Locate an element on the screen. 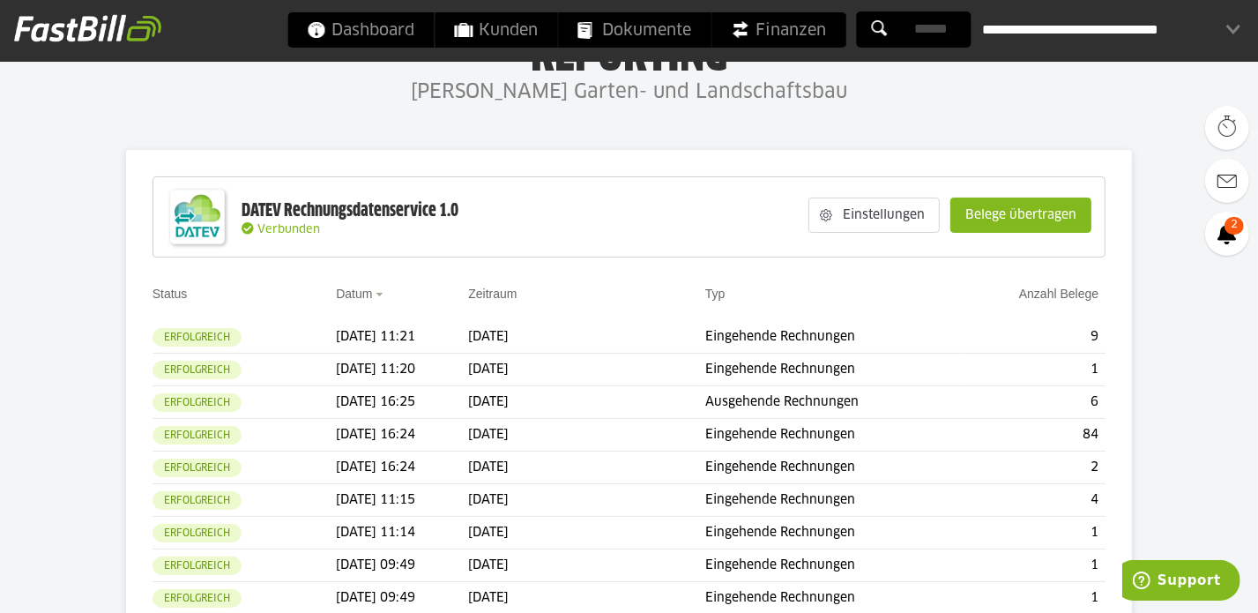  td: 4 is located at coordinates (1034, 500).